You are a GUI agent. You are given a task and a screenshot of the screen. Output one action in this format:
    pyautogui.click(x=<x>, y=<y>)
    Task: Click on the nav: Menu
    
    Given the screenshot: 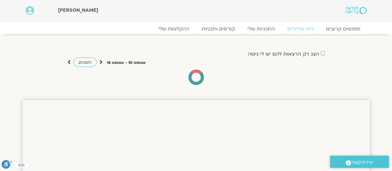 What is the action you would take?
    pyautogui.click(x=196, y=29)
    